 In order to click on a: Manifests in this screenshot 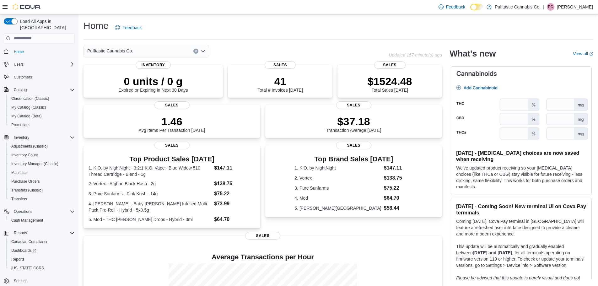, I will do `click(19, 173)`.